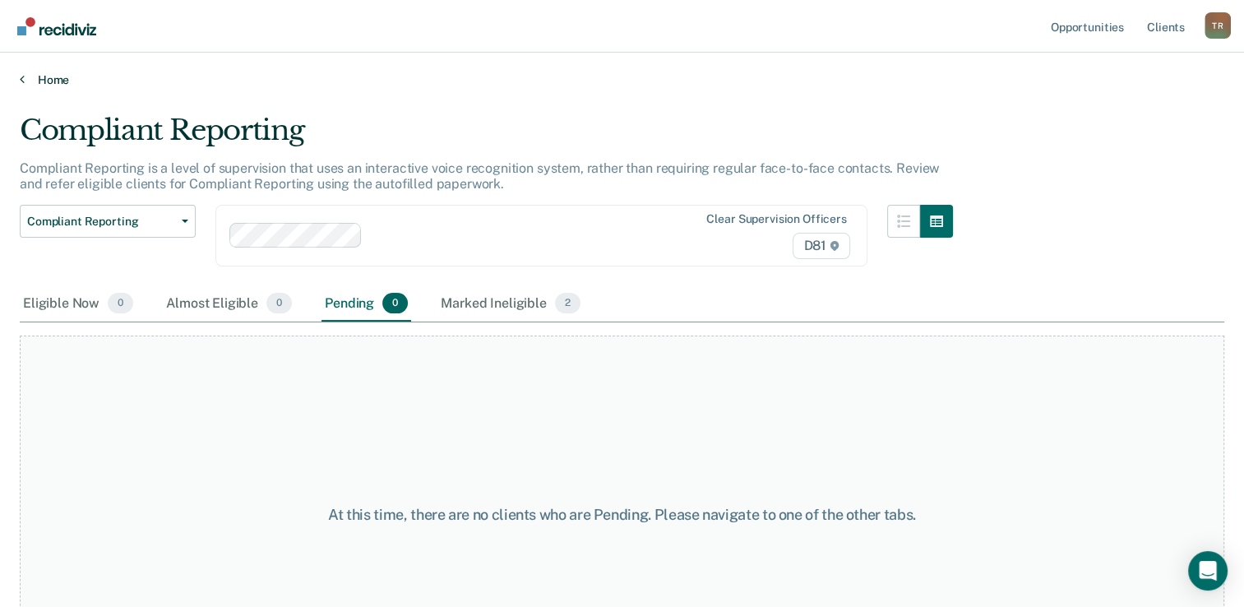 The height and width of the screenshot is (607, 1244). I want to click on span: D81, so click(821, 246).